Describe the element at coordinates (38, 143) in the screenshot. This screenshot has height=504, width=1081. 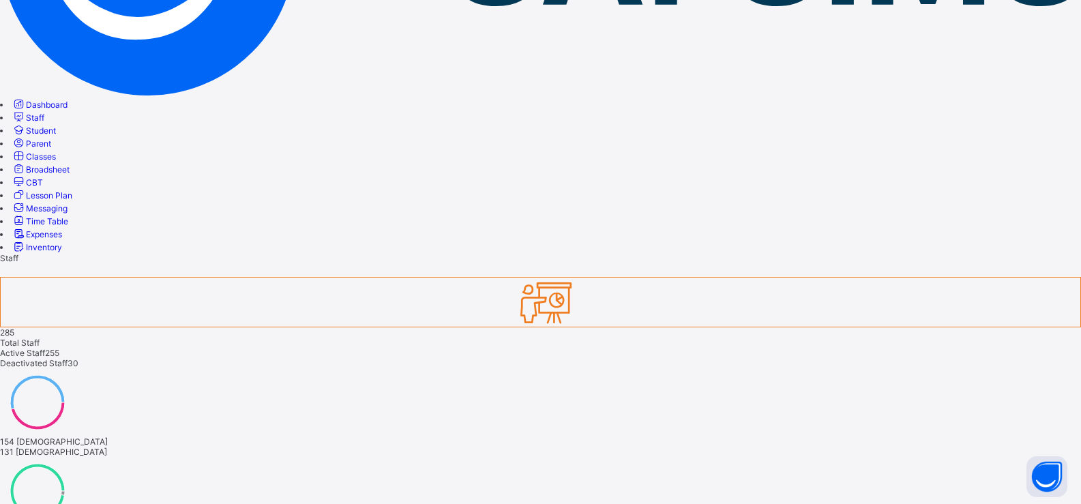
I see `span: Parent` at that location.